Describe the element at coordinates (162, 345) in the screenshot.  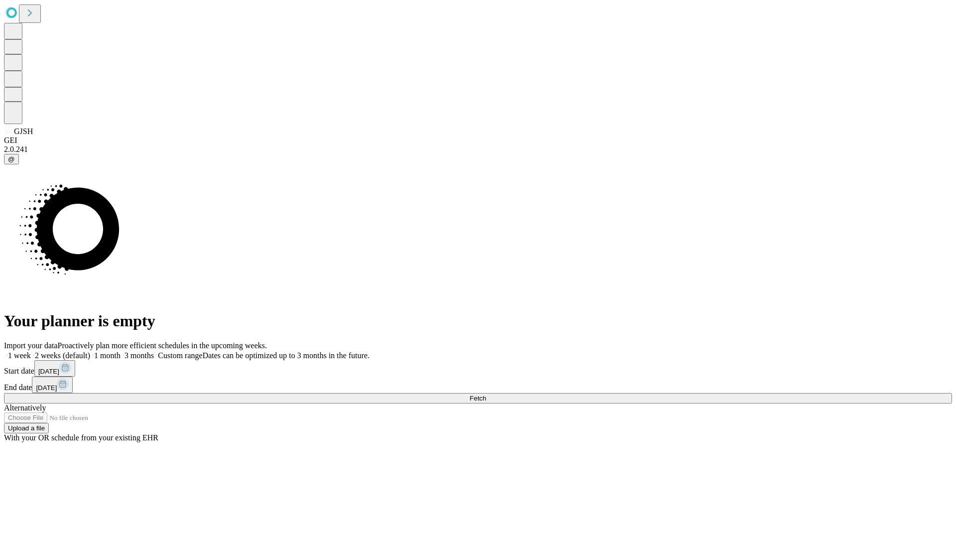
I see `span: Proactively plan more efficient schedules in the upcoming weeks.` at that location.